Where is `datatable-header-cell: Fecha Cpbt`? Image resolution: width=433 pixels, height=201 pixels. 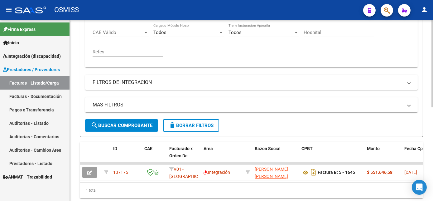
datatable-header-cell: Fecha Cpbt is located at coordinates (416, 155).